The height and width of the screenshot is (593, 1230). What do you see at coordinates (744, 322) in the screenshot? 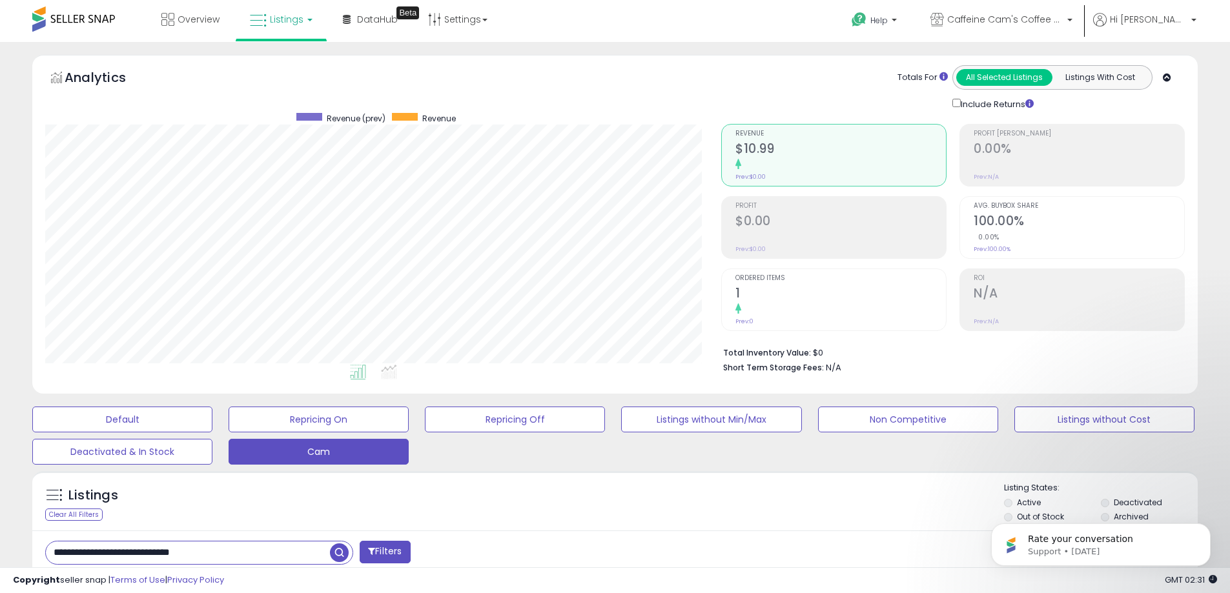
I see `small: Prev: 0` at bounding box center [744, 322].